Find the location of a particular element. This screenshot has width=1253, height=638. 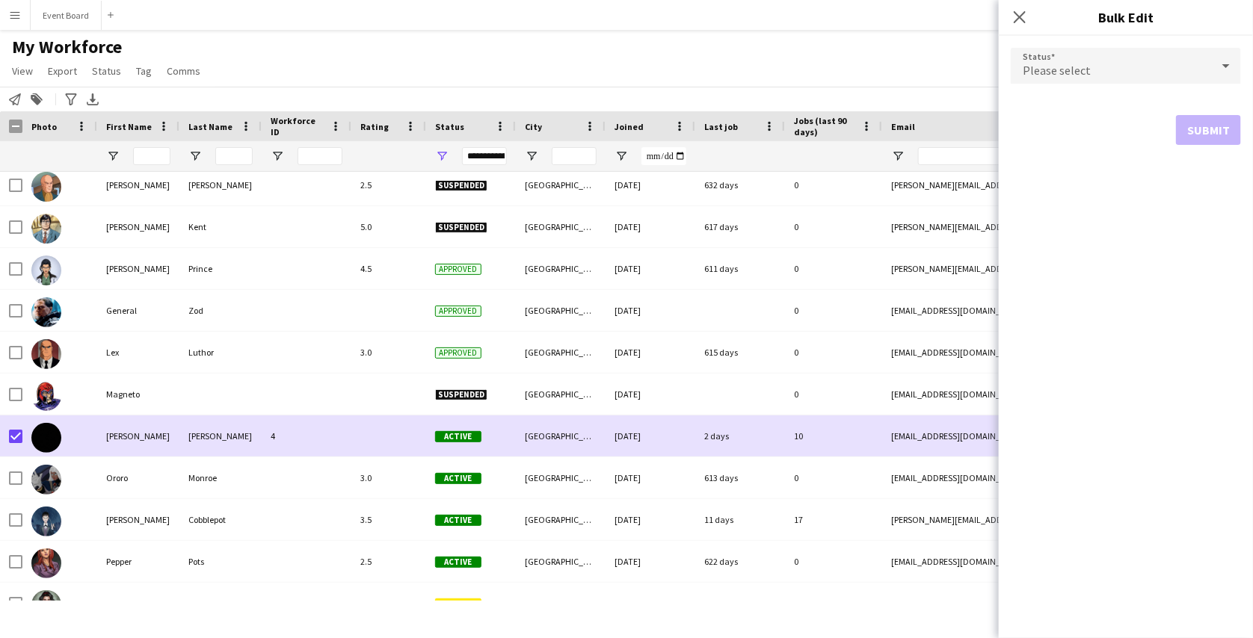

a: View is located at coordinates (22, 71).